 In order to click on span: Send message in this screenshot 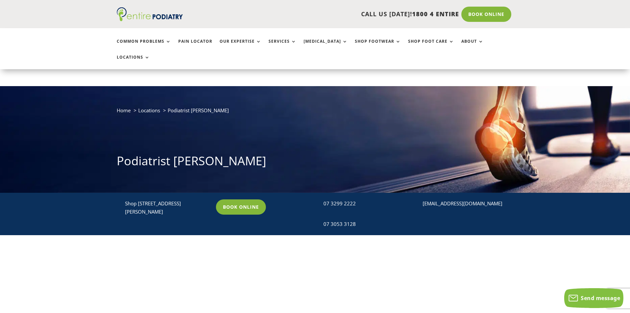, I will do `click(601, 298)`.